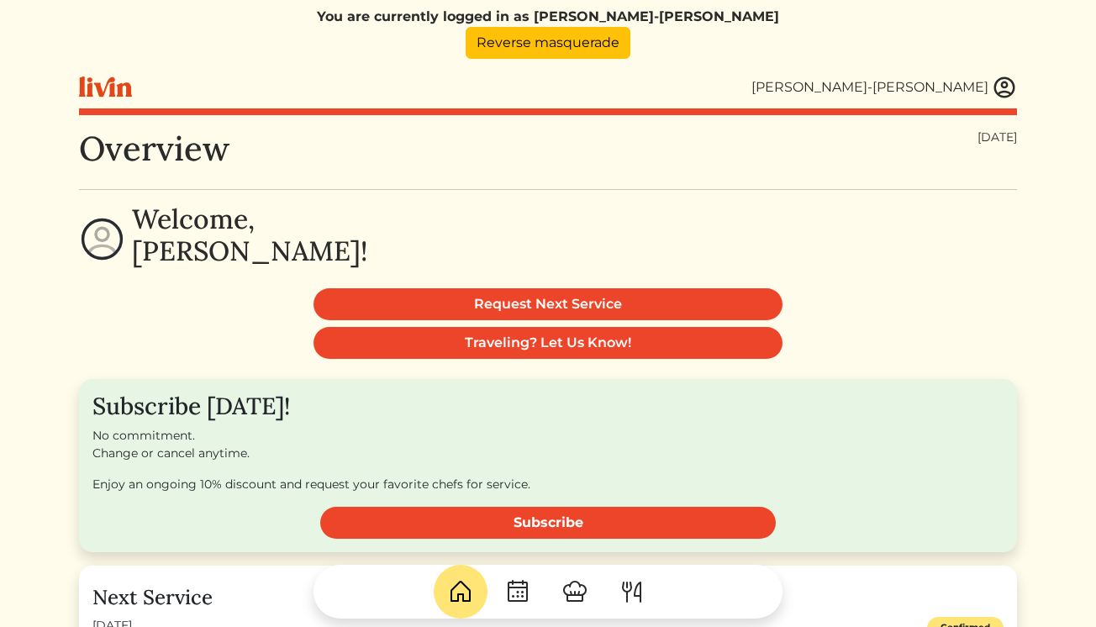 This screenshot has width=1096, height=627. What do you see at coordinates (548, 484) in the screenshot?
I see `p: Enjoy an ongoing 10% discount and request your favorite chefs for service.` at bounding box center [548, 484].